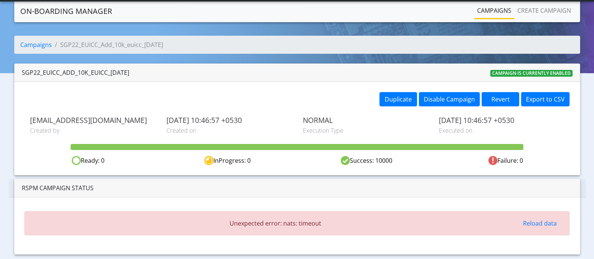  I want to click on img: ready.svg, so click(76, 161).